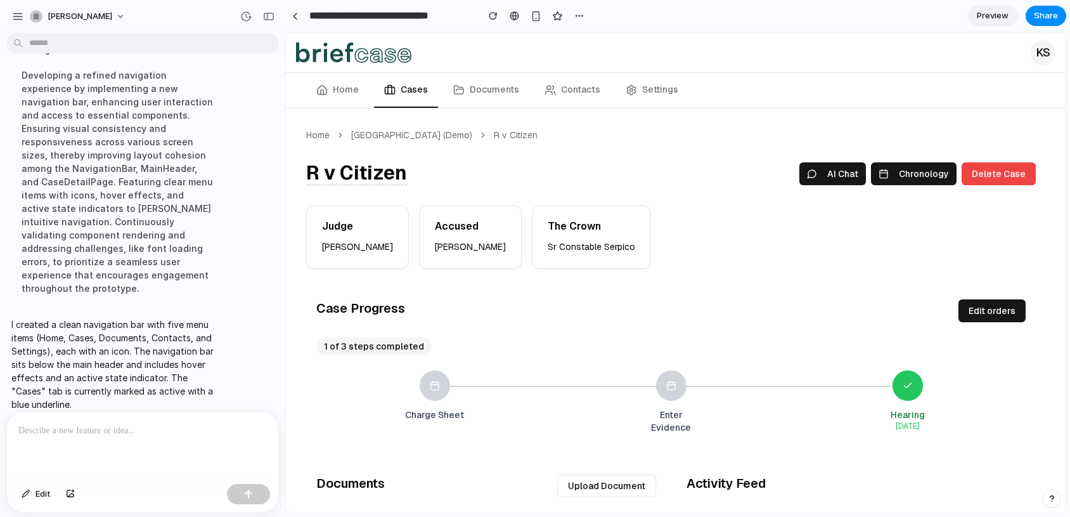  I want to click on button: Share, so click(1046, 16).